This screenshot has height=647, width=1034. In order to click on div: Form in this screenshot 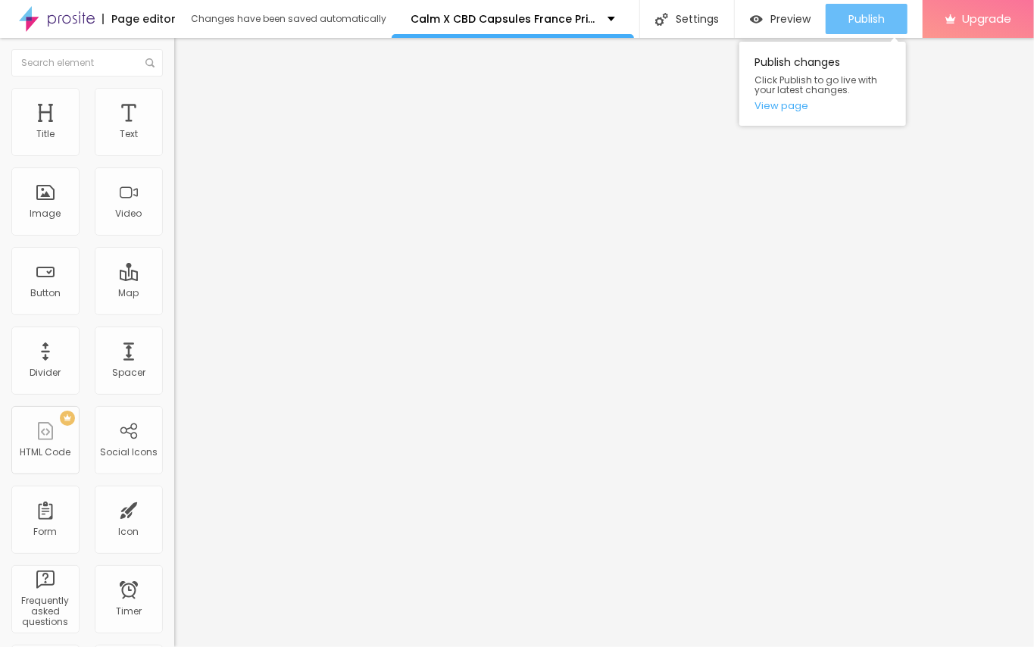, I will do `click(45, 532)`.